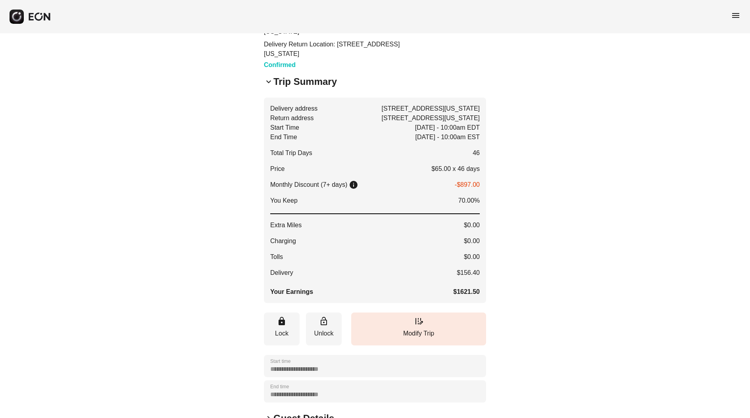  I want to click on span: Start Time, so click(285, 128).